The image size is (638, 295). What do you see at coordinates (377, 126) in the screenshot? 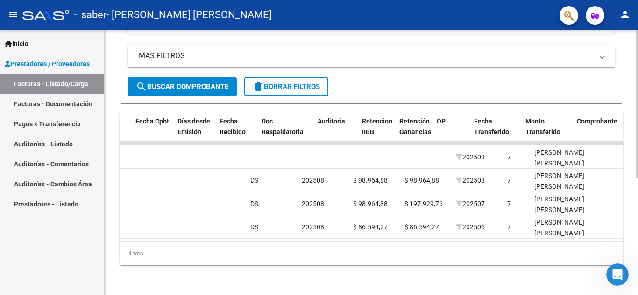
I see `span: Retencion IIBB` at bounding box center [377, 126].